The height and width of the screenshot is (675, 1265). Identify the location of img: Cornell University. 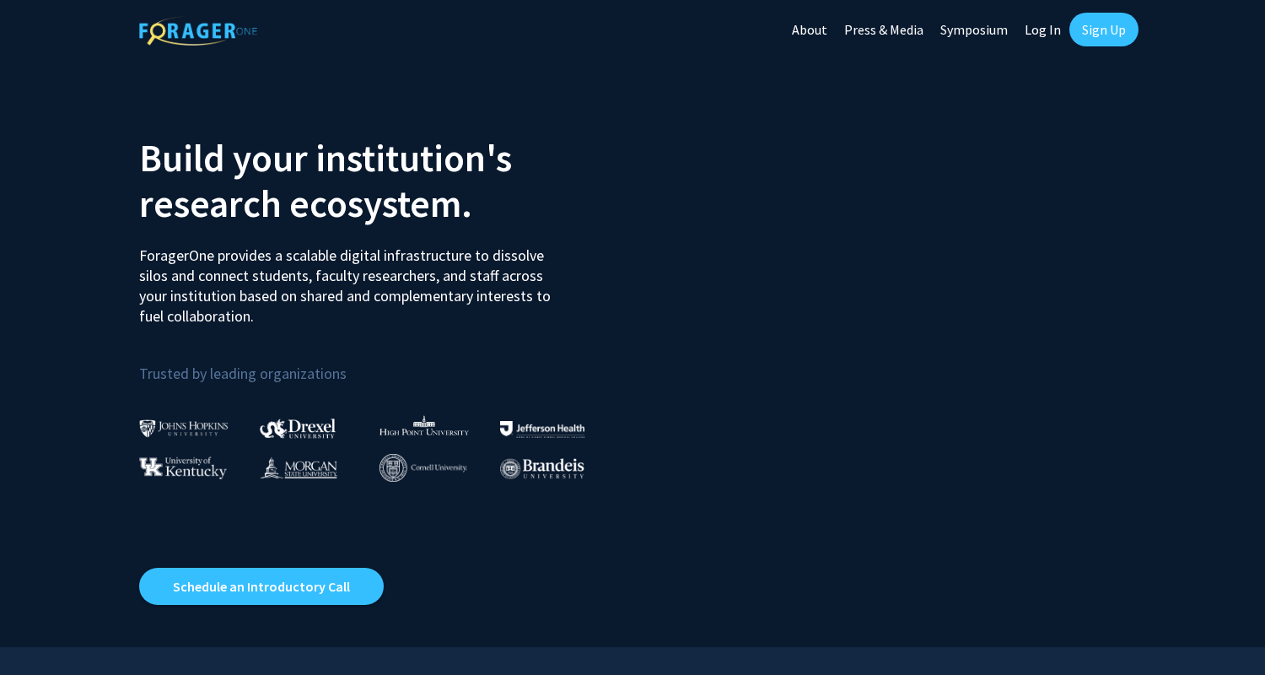
(423, 467).